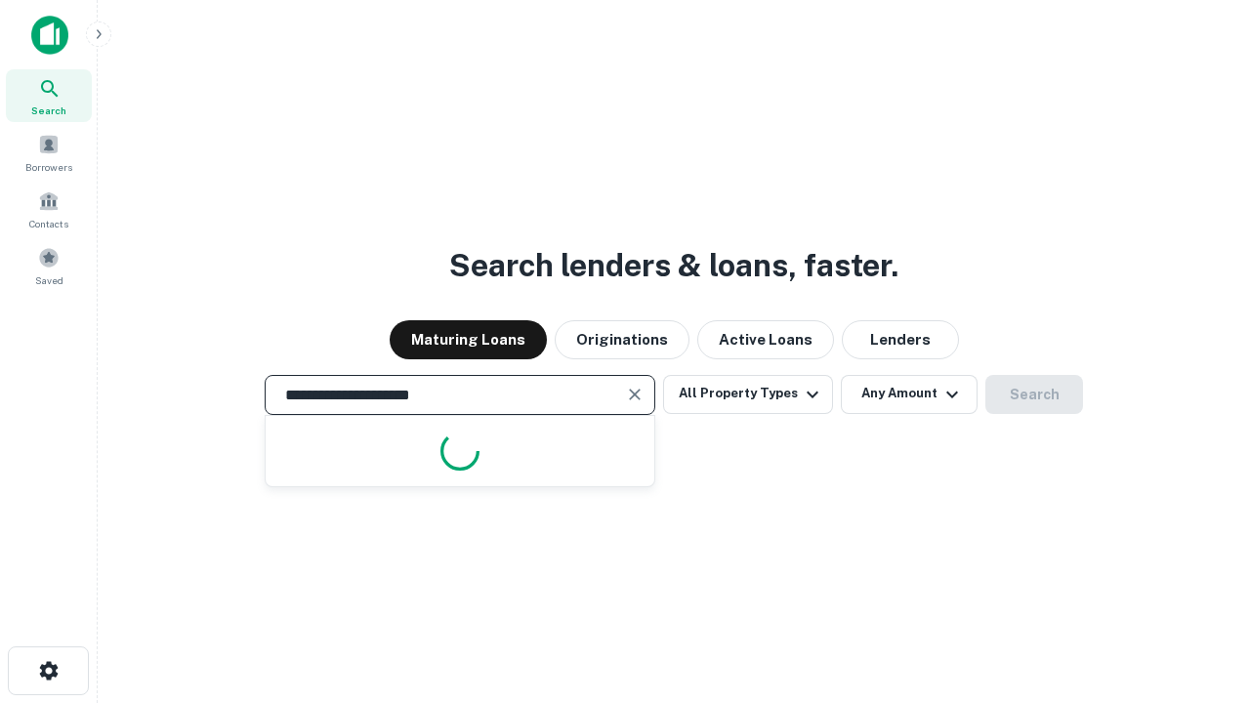 The height and width of the screenshot is (703, 1250). I want to click on div: Search, so click(49, 96).